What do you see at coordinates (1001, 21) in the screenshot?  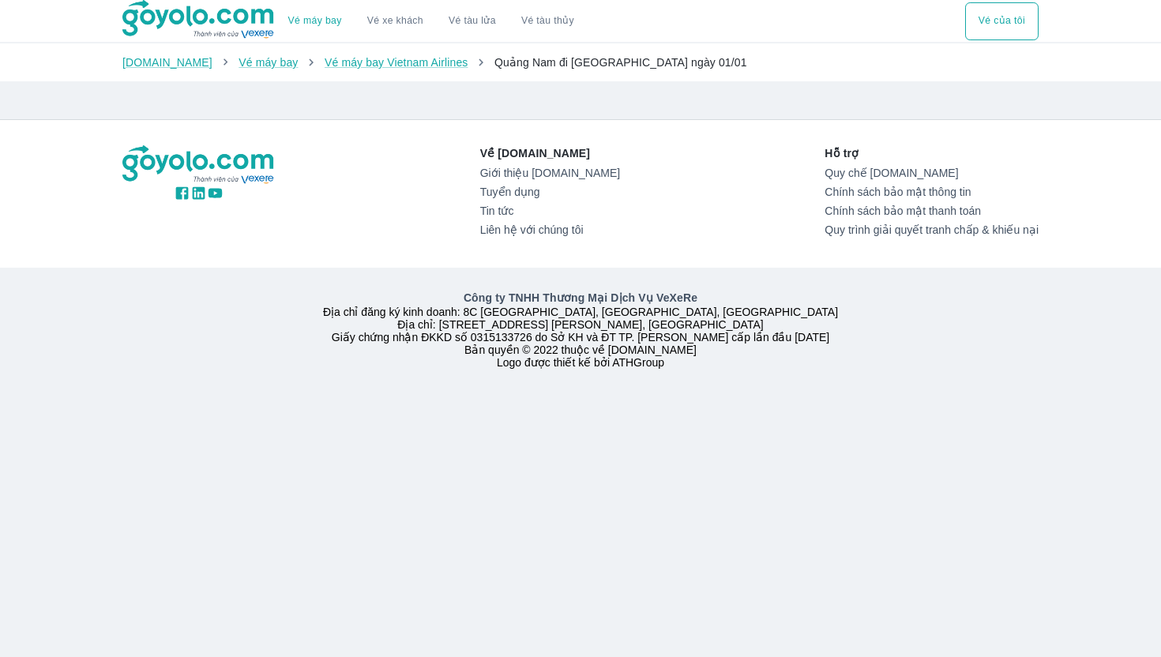 I see `button: Vé của tôi` at bounding box center [1001, 21].